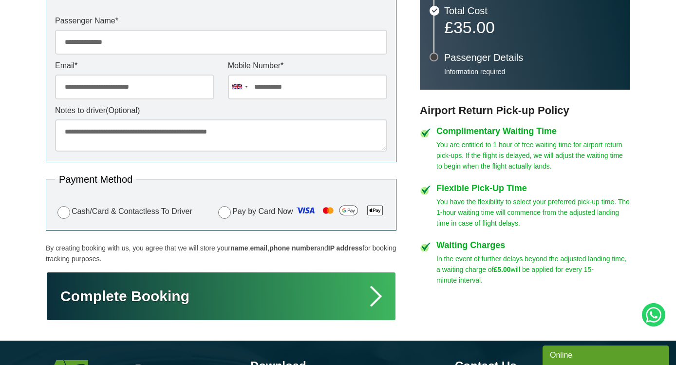  Describe the element at coordinates (302, 212) in the screenshot. I see `label: Pay by Card Now` at that location.